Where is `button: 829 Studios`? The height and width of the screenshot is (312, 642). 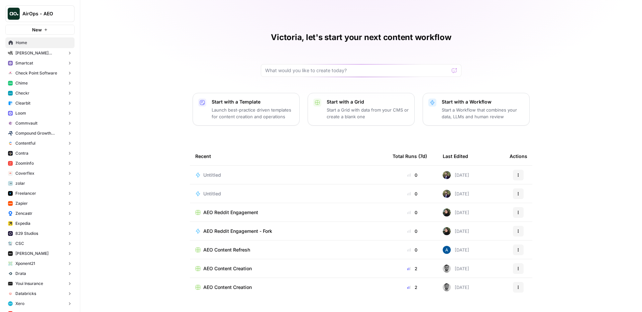
button: 829 Studios is located at coordinates (40, 234).